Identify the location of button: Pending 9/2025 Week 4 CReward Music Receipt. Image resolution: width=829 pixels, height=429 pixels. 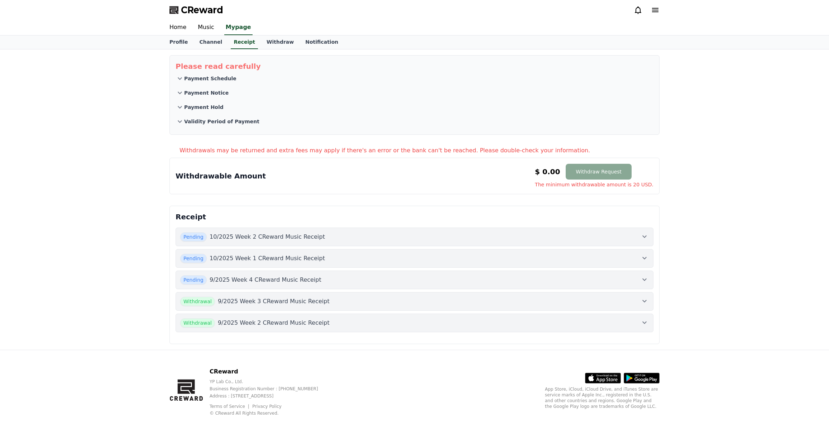
(414, 280).